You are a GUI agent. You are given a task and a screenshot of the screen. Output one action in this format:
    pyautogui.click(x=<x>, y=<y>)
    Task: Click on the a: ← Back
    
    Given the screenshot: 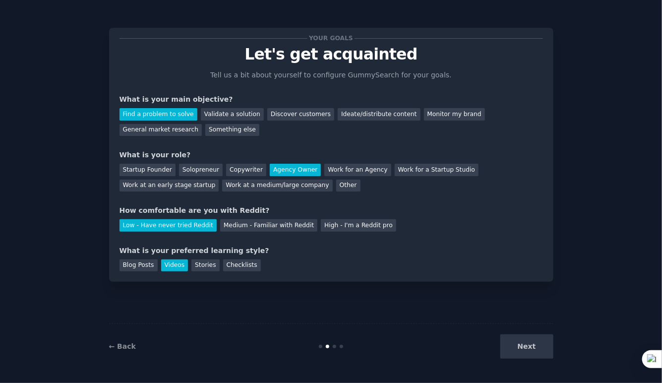 What is the action you would take?
    pyautogui.click(x=122, y=346)
    